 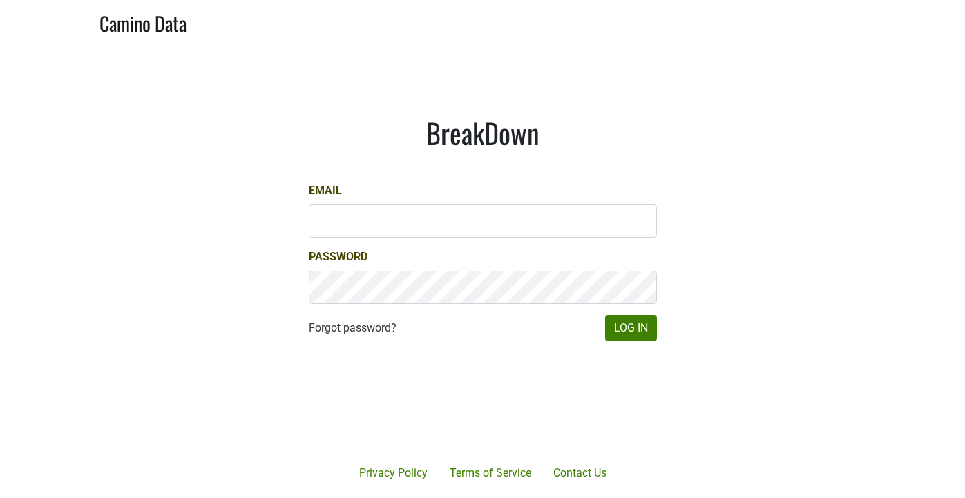 What do you see at coordinates (580, 473) in the screenshot?
I see `a: Contact Us` at bounding box center [580, 473].